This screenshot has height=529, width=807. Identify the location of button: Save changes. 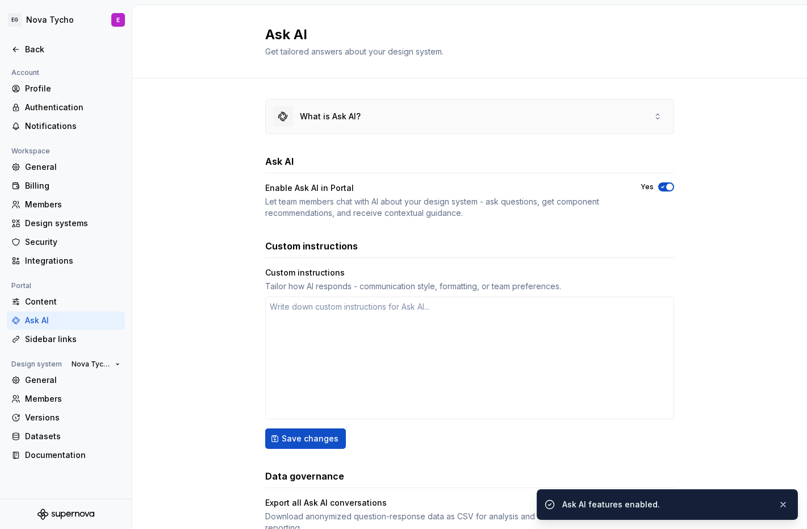
(306, 438).